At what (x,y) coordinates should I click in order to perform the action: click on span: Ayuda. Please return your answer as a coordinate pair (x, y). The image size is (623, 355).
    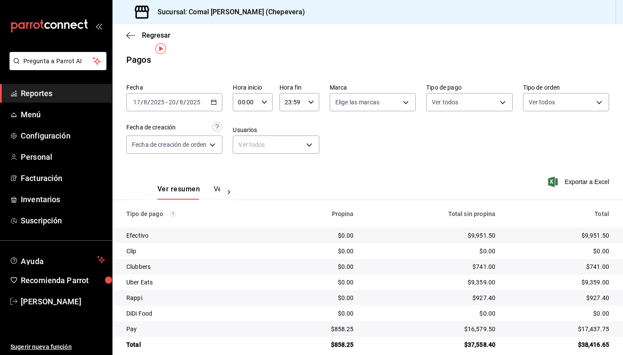
    Looking at the image, I should click on (57, 260).